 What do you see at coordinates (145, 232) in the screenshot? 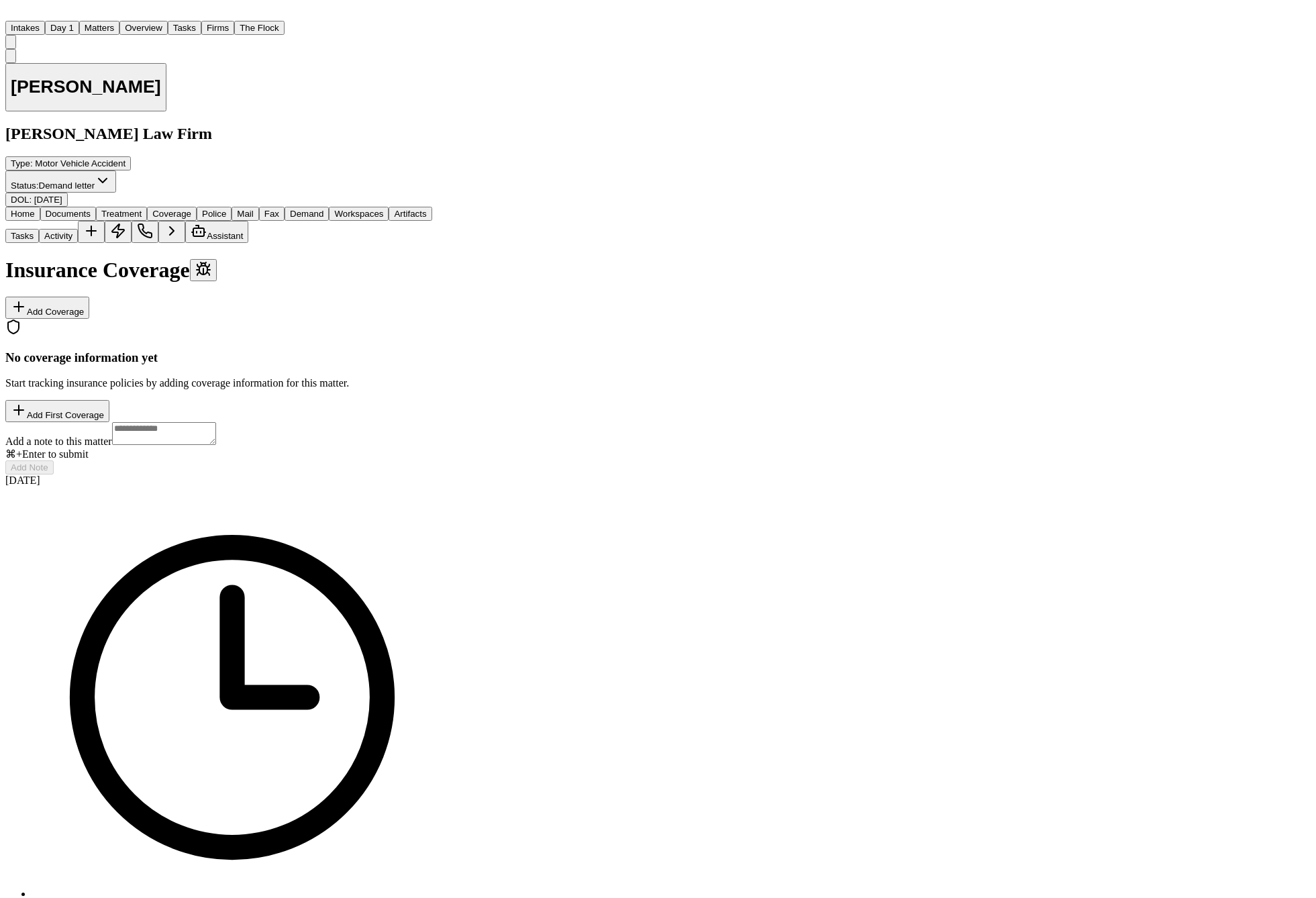
I see `button: Make a Call` at bounding box center [145, 232].